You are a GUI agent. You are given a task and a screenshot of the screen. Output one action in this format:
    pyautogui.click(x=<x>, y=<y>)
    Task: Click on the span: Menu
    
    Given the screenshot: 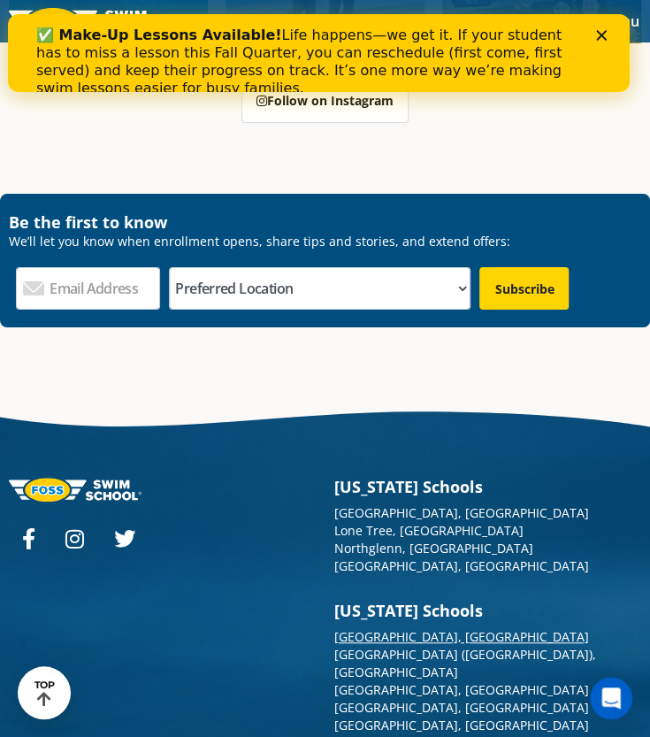 What is the action you would take?
    pyautogui.click(x=620, y=21)
    